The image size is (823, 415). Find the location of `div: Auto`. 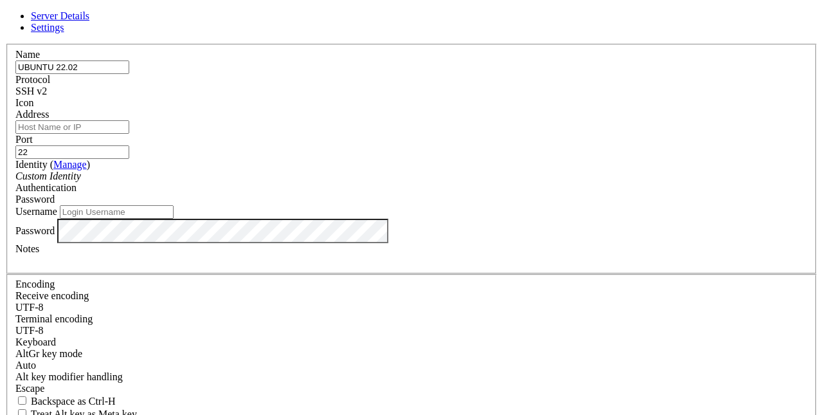

div: Auto is located at coordinates (412, 365).